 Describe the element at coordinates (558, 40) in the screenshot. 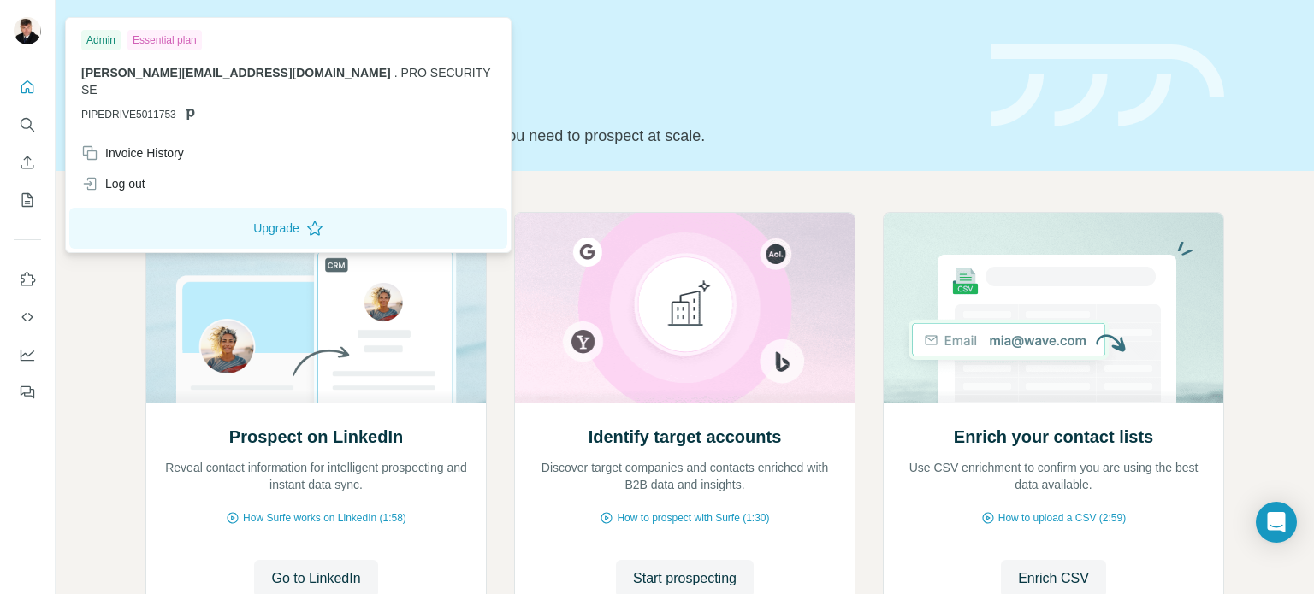

I see `div: Quick start` at that location.